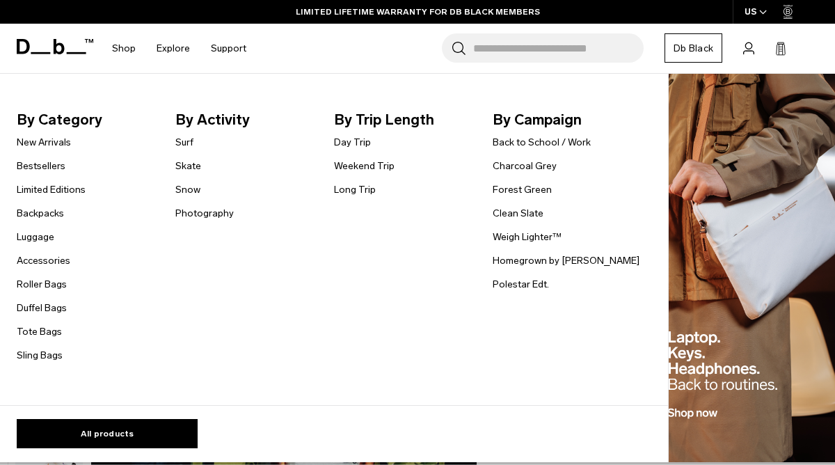 This screenshot has width=835, height=465. Describe the element at coordinates (410, 120) in the screenshot. I see `span: By Trip Length` at that location.